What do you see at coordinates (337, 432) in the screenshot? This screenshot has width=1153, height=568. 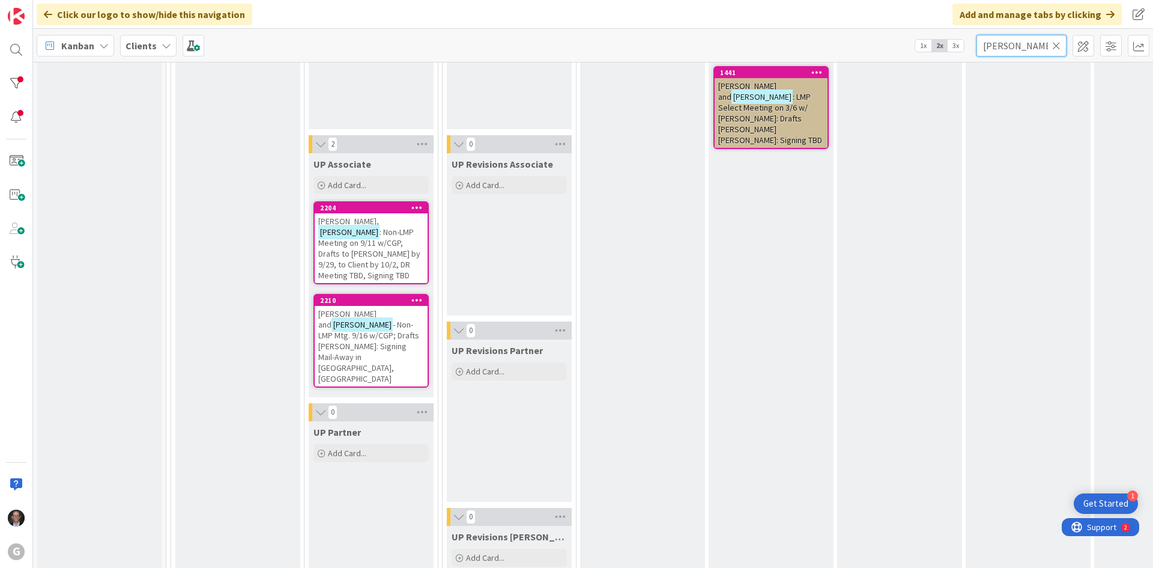 I see `span: UP Partner` at bounding box center [337, 432].